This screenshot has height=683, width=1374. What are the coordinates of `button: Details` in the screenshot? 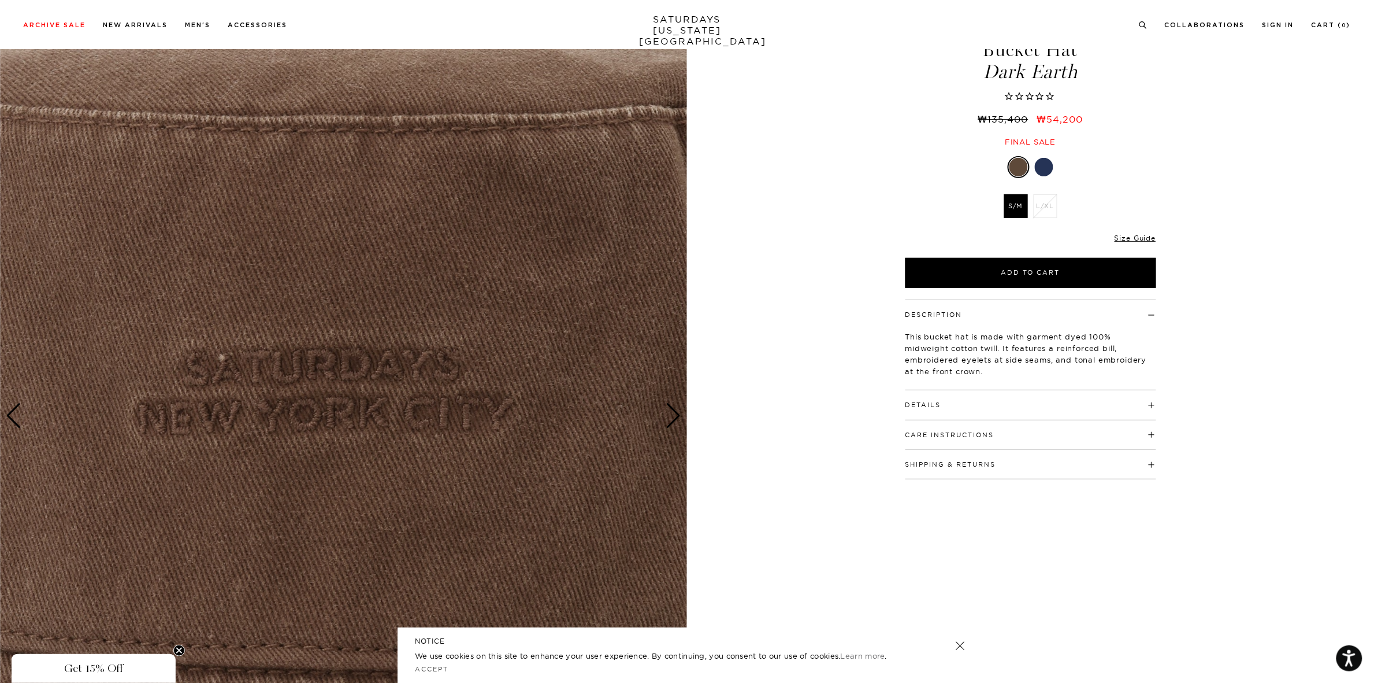 It's located at (924, 405).